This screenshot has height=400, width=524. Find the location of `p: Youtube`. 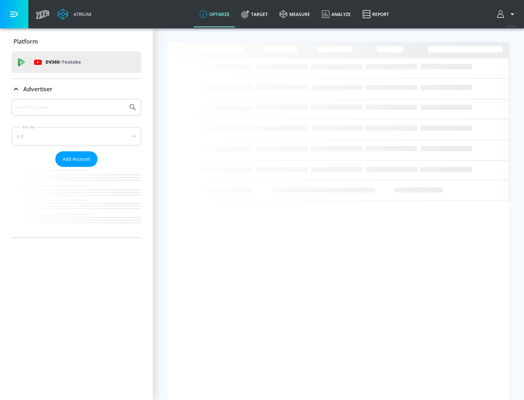

p: Youtube is located at coordinates (71, 62).